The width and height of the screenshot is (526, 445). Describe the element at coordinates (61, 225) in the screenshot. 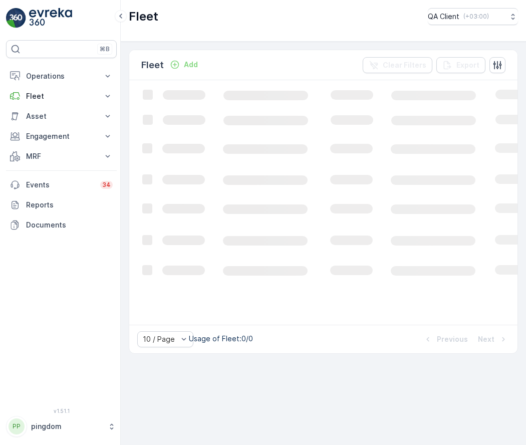

I see `a: Documents` at that location.